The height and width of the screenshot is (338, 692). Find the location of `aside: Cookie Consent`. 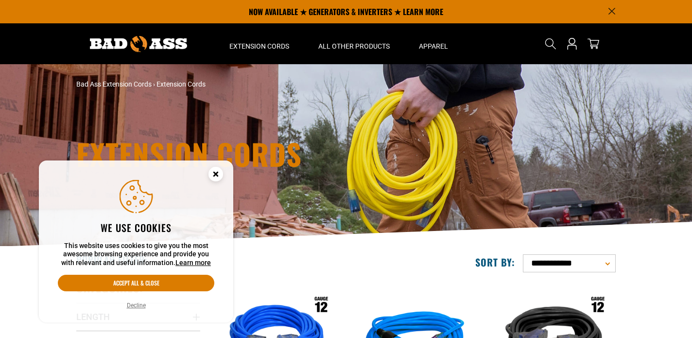

aside: Cookie Consent is located at coordinates (136, 242).